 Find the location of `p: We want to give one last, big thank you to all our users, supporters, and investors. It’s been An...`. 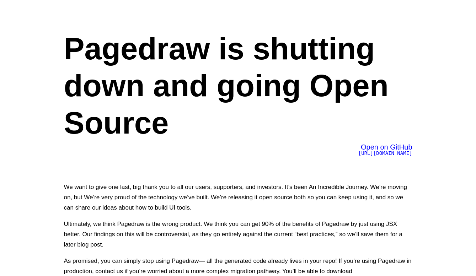

p: We want to give one last, big thank you to all our users, supporters, and investors. It’s been An... is located at coordinates (238, 197).